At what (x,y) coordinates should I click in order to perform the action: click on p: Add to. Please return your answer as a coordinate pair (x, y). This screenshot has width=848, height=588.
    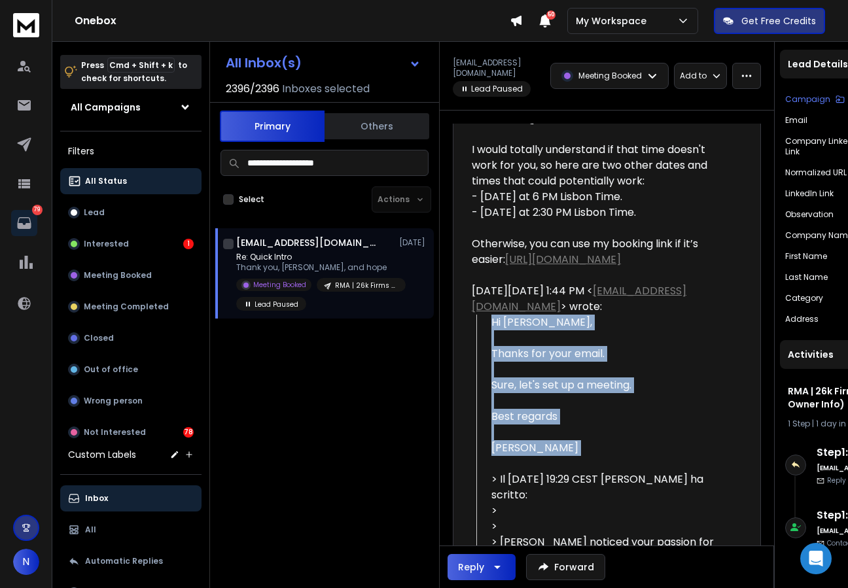
    Looking at the image, I should click on (693, 76).